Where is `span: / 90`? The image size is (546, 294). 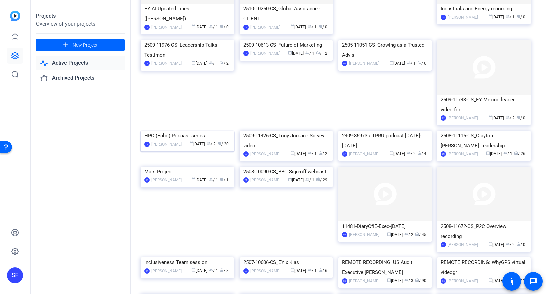 span: / 90 is located at coordinates (420, 281).